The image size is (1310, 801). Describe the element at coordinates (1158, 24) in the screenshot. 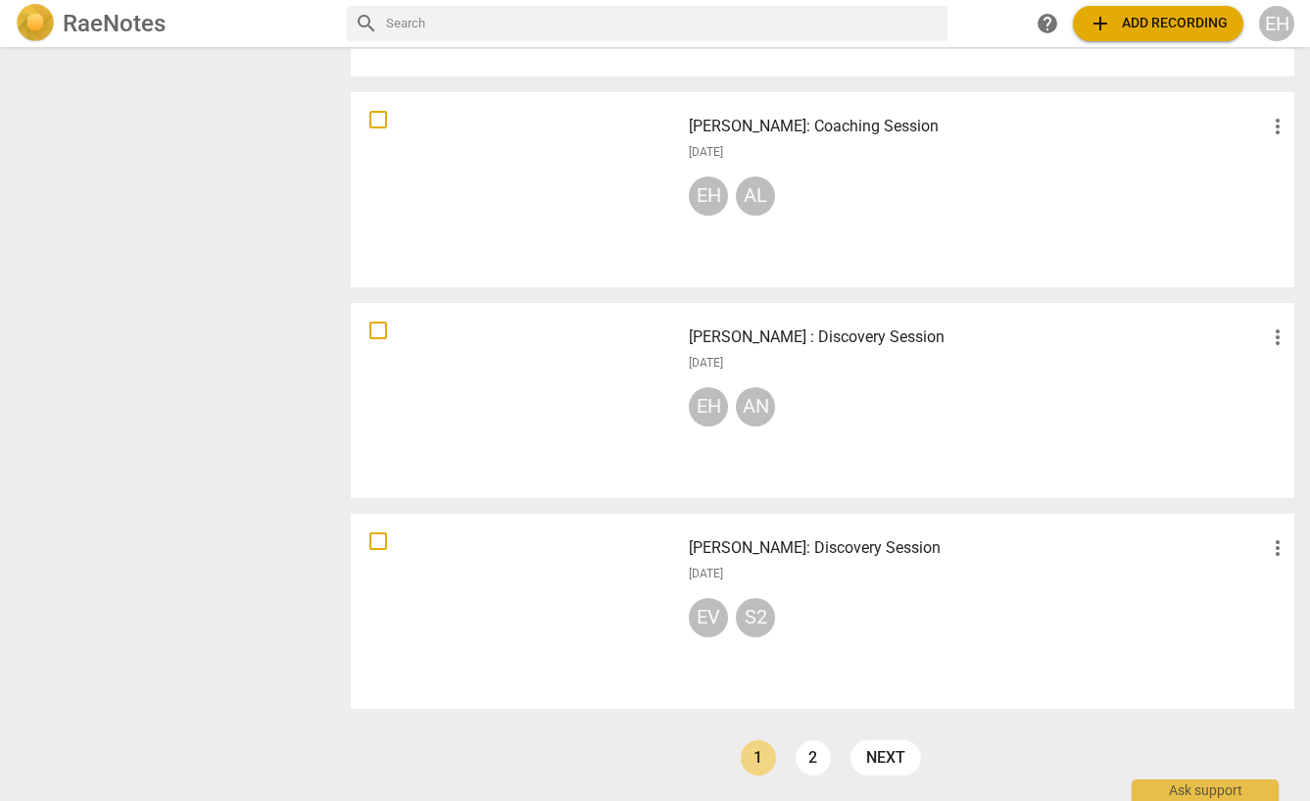

I see `span: Add recording` at that location.